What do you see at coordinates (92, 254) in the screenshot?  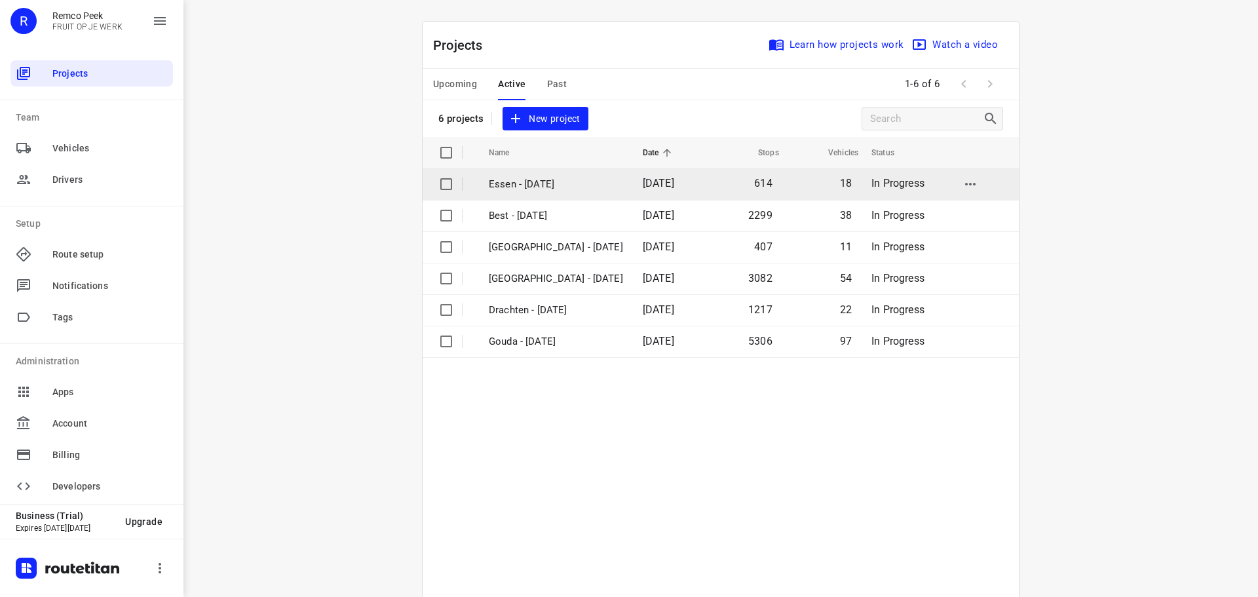 I see `div: Route setup` at bounding box center [92, 254].